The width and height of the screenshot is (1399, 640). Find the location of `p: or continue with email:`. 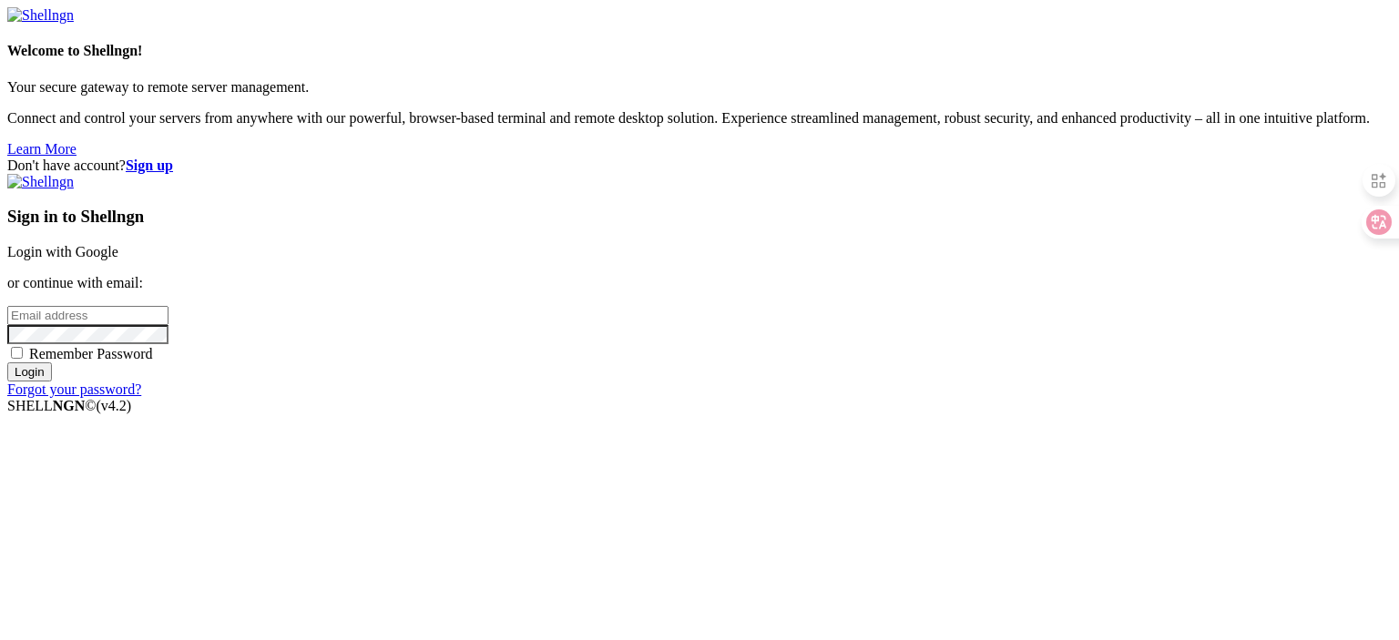

p: or continue with email: is located at coordinates (699, 283).